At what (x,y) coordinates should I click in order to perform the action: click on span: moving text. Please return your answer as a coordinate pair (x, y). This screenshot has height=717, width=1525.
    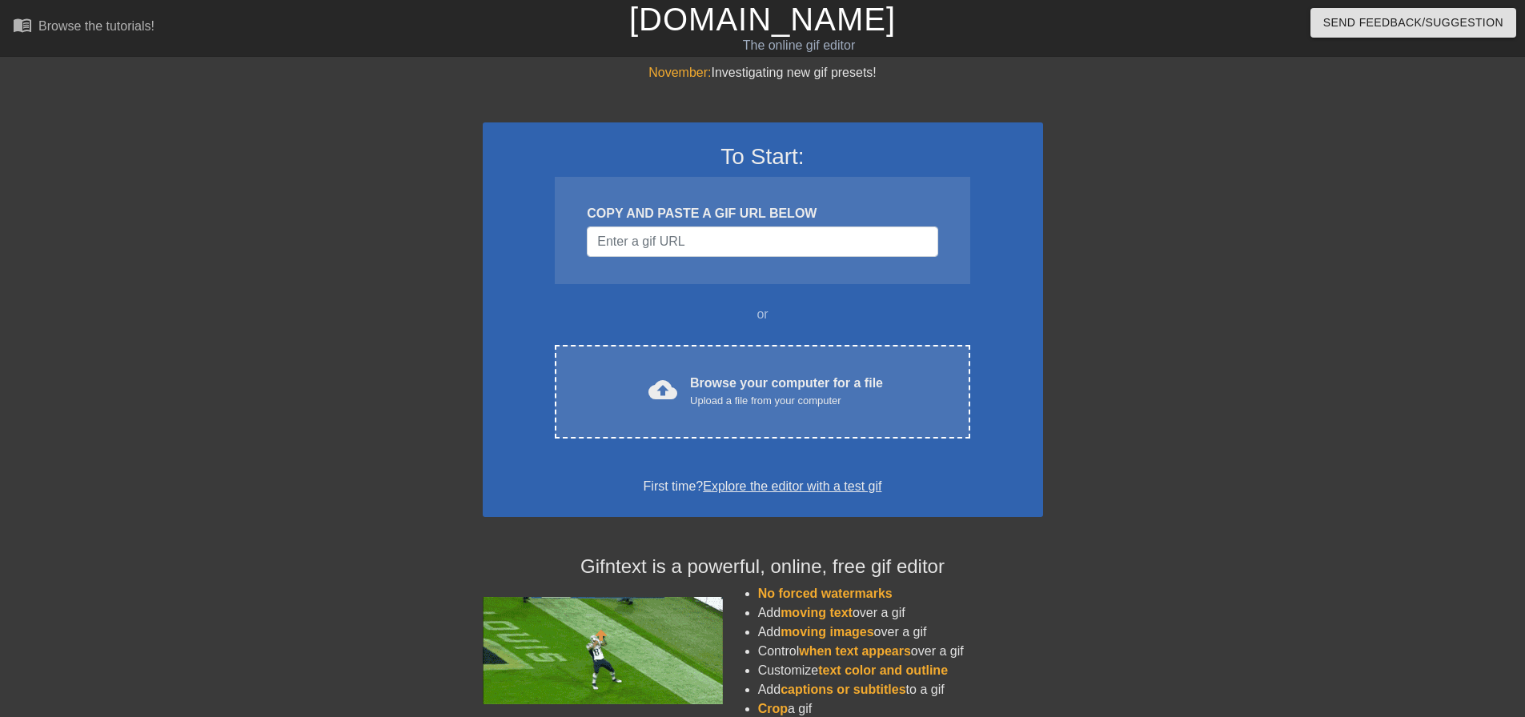
    Looking at the image, I should click on (817, 613).